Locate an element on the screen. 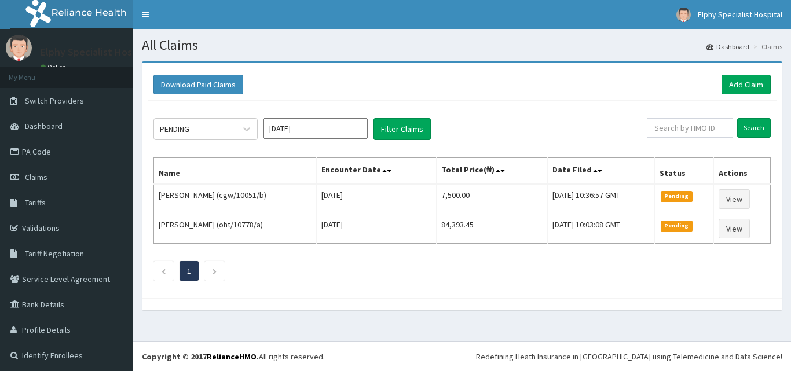  td: 84,393.45 is located at coordinates (491, 229).